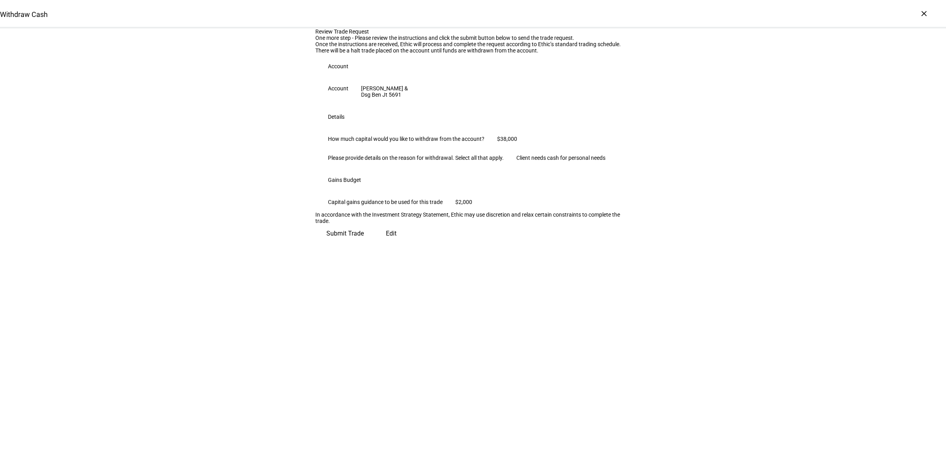 The width and height of the screenshot is (946, 449). I want to click on div: In accordance with the Investment Strategy Statement, Ethic may use discretion and relax certain ..., so click(473, 218).